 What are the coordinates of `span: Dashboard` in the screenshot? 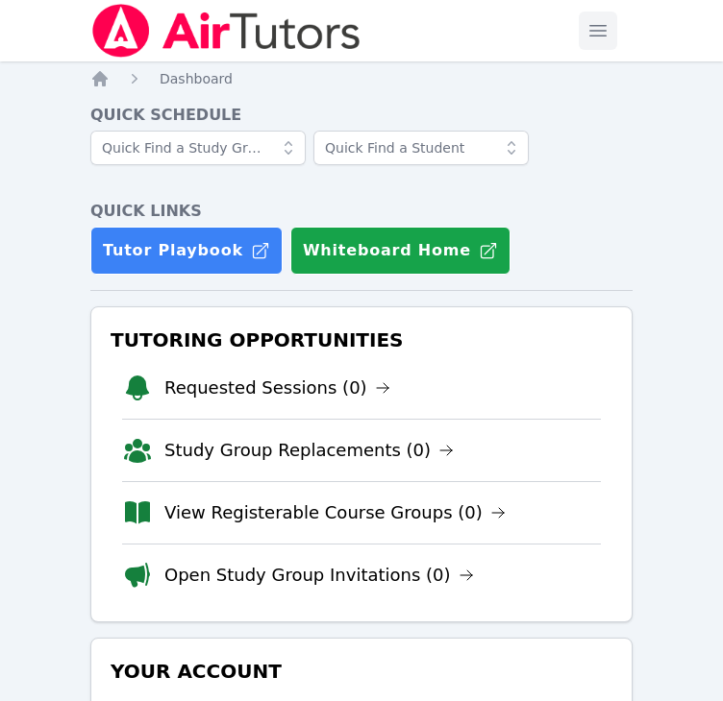 It's located at (196, 79).